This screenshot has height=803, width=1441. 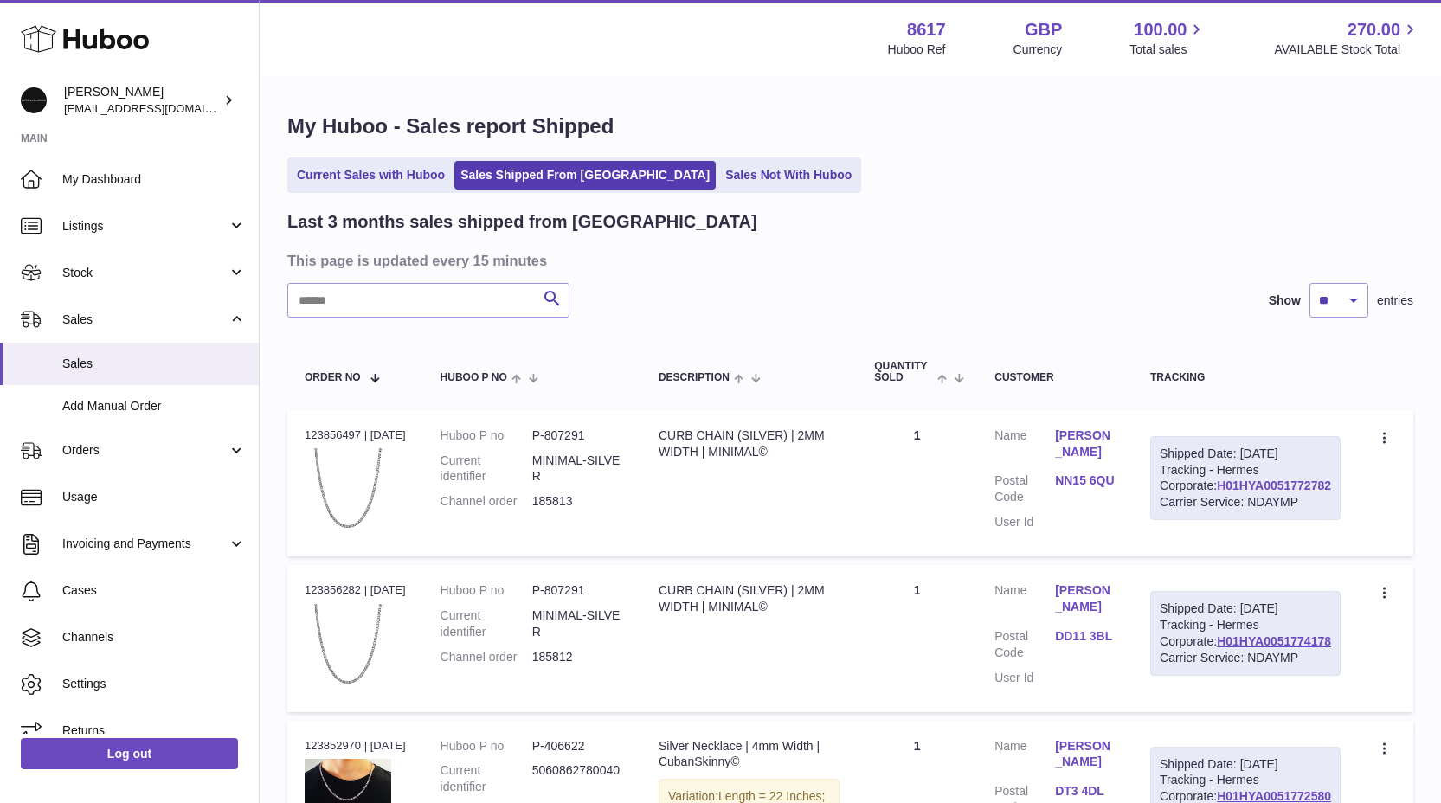 What do you see at coordinates (926, 29) in the screenshot?
I see `strong: 8617` at bounding box center [926, 29].